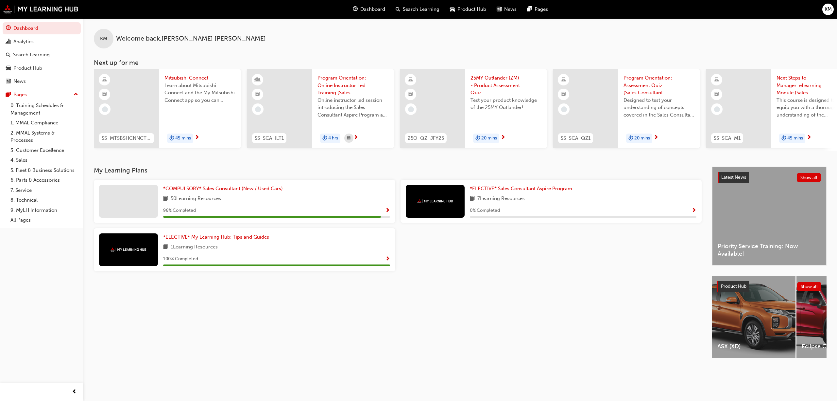  I want to click on span: Latest News, so click(734, 177).